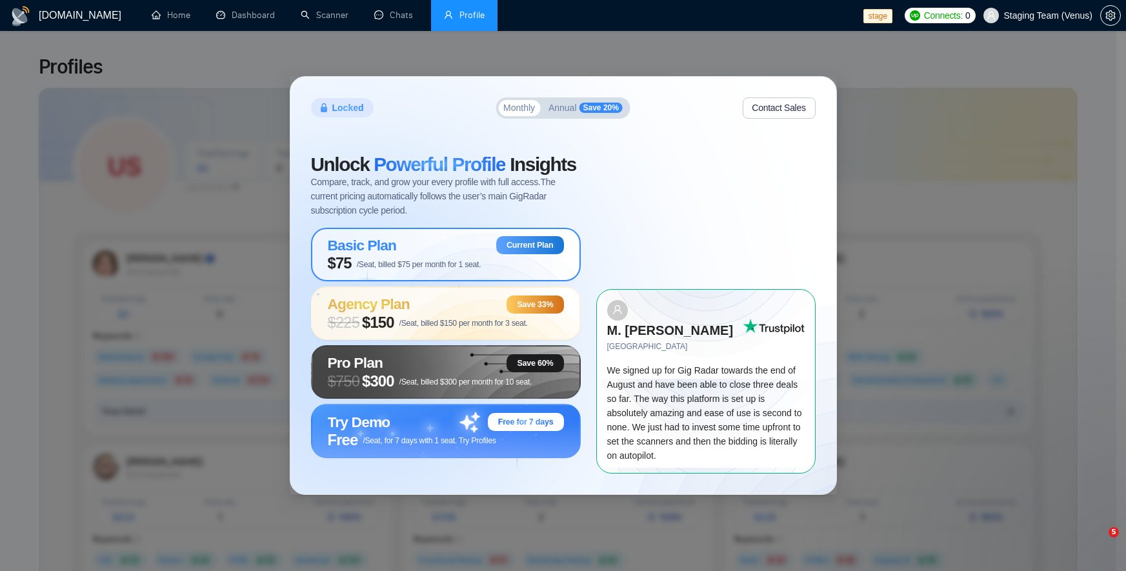  Describe the element at coordinates (355, 363) in the screenshot. I see `span: Pro Plan` at that location.